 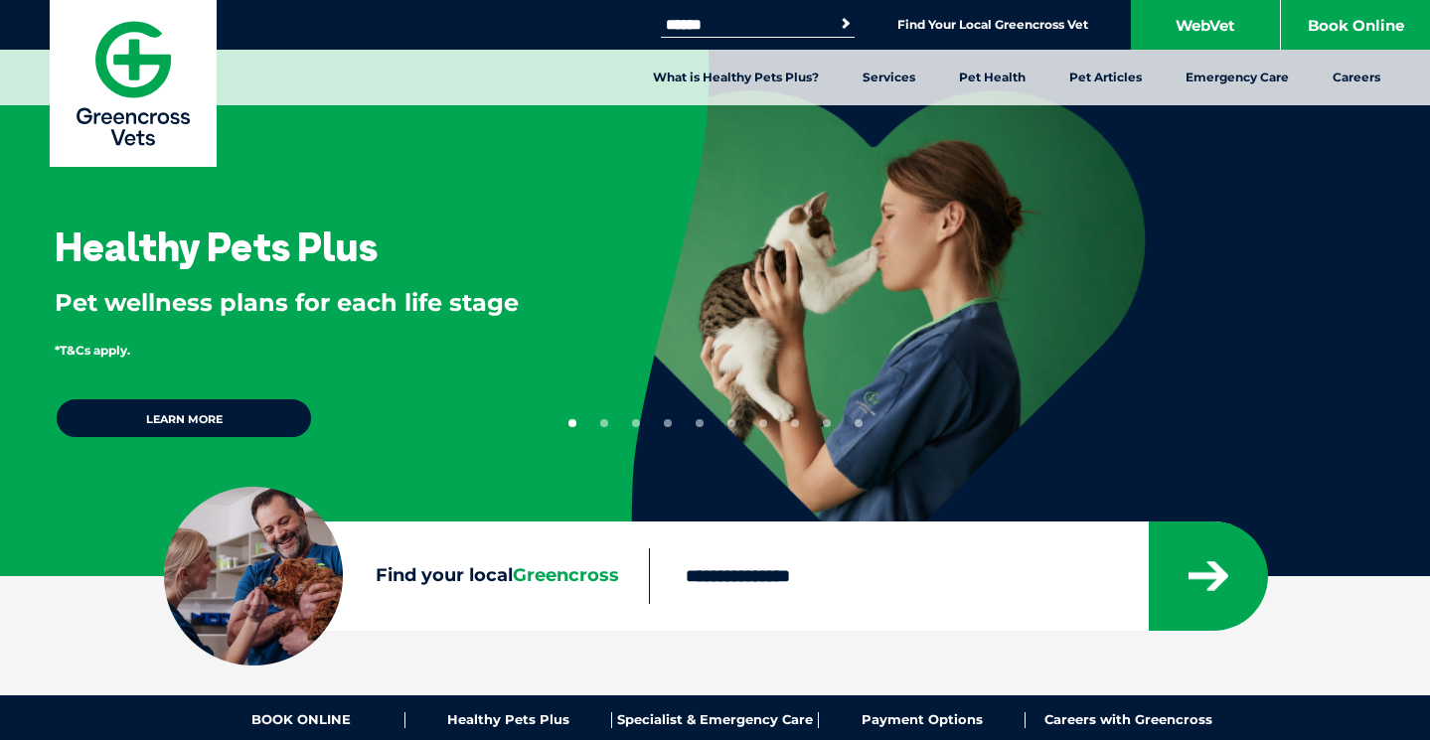 What do you see at coordinates (993, 25) in the screenshot?
I see `a: Find Your Local Greencross Vet` at bounding box center [993, 25].